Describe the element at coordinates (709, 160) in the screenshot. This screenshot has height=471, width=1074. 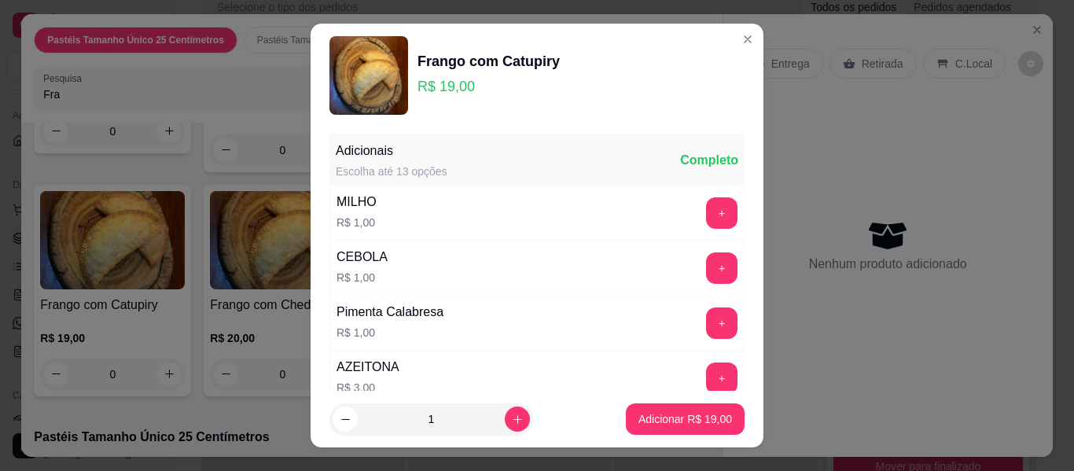
I see `div: Completo` at that location.